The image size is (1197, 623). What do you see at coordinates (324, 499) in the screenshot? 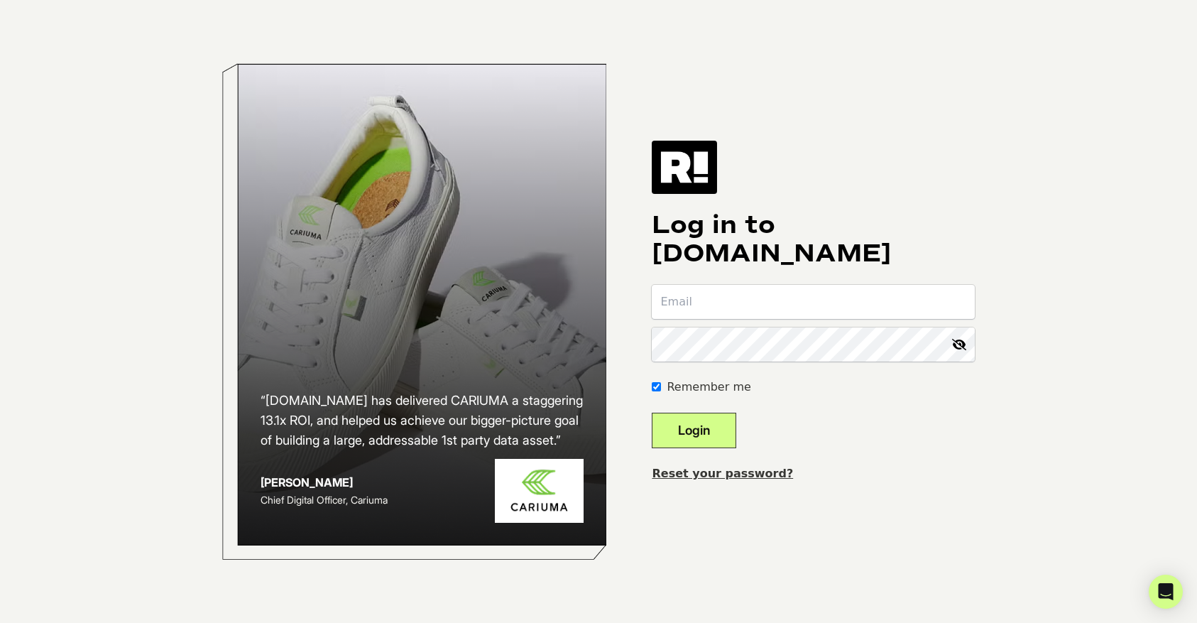
I see `span: Chief Digital Officer, Cariuma` at bounding box center [324, 499].